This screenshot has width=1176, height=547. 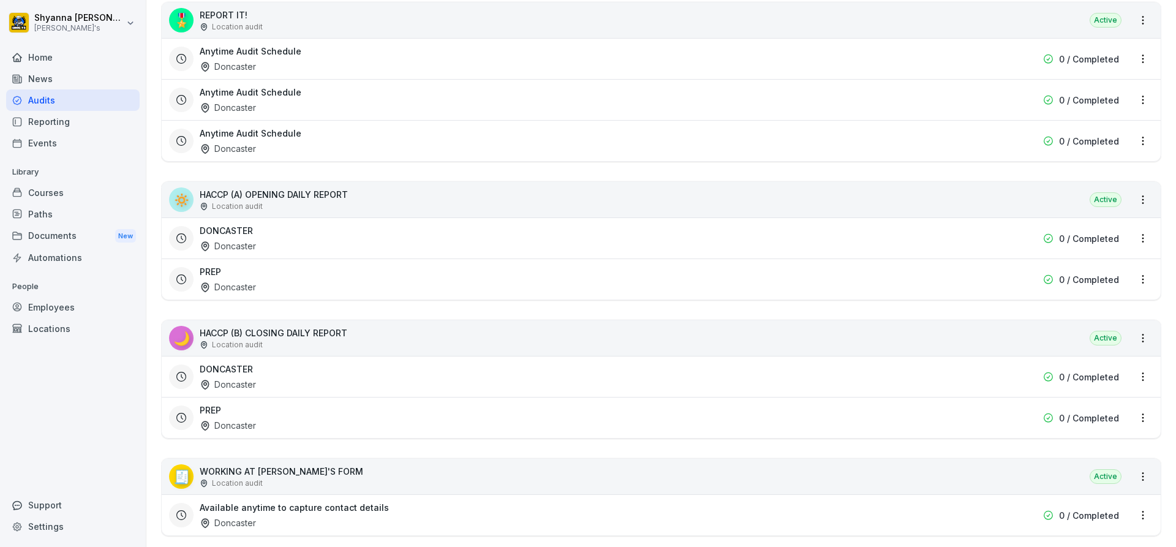 I want to click on div: Courses, so click(x=73, y=192).